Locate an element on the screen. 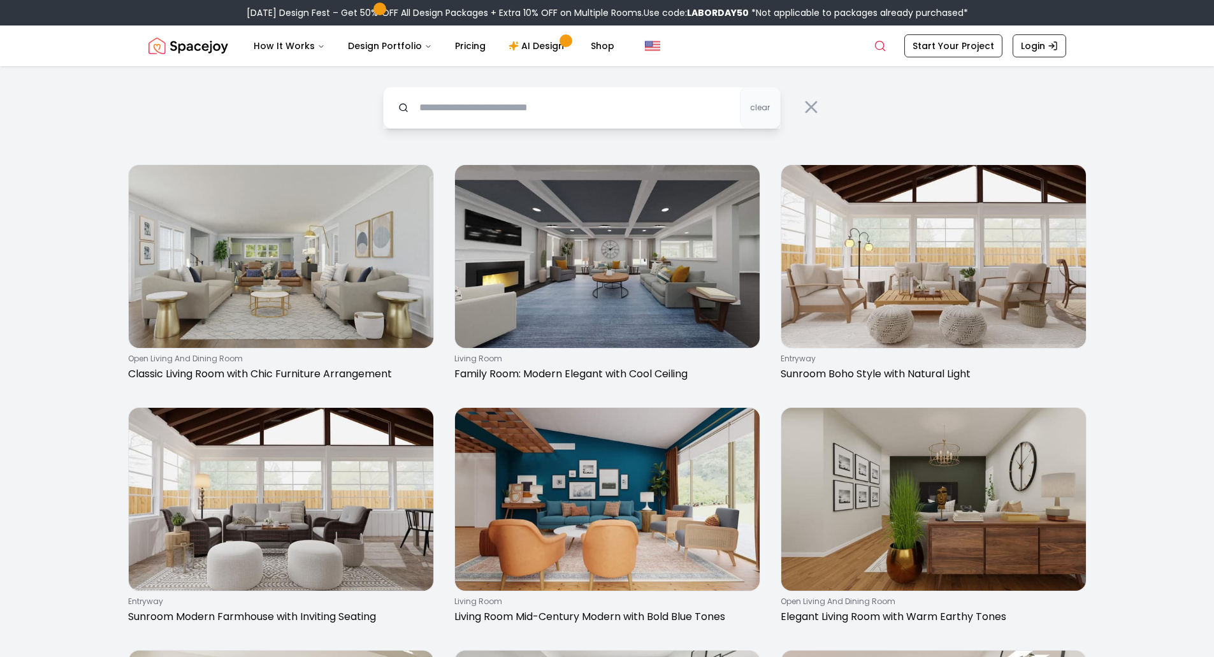 The image size is (1214, 657). nav: Global is located at coordinates (607, 46).